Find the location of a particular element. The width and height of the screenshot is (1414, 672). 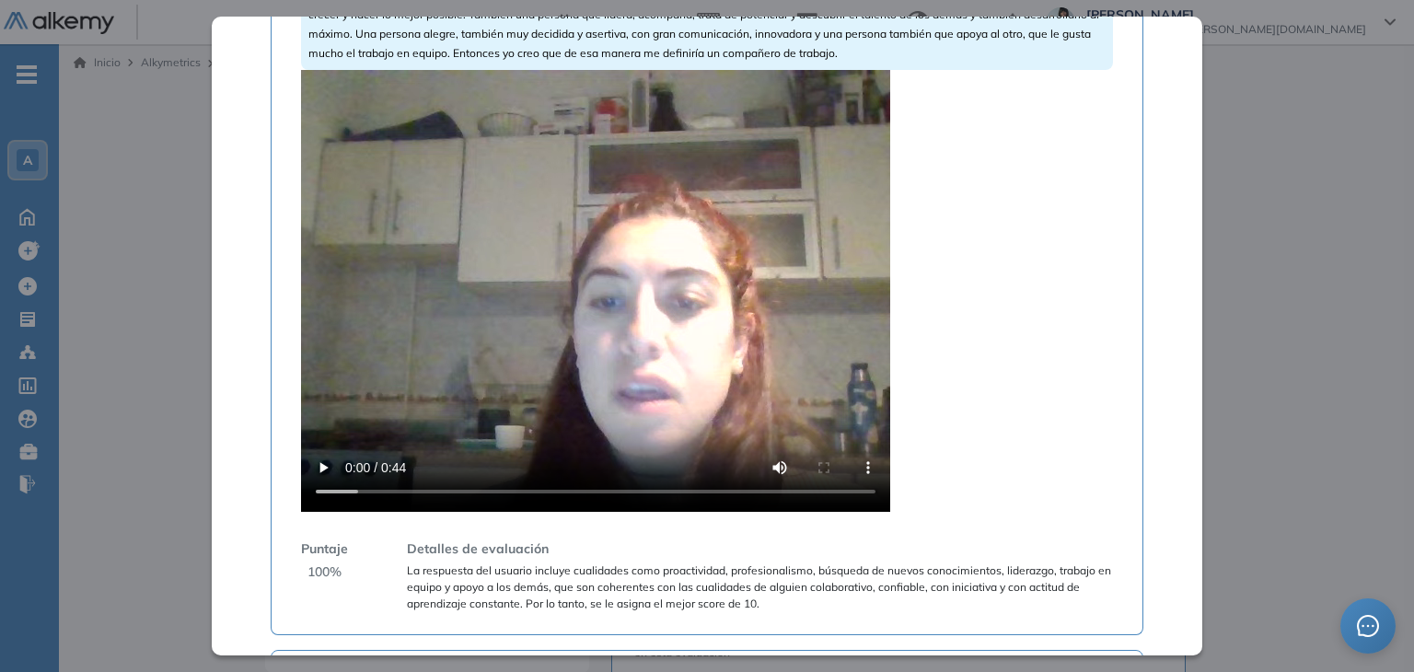

span: 100 % is located at coordinates (324, 572).